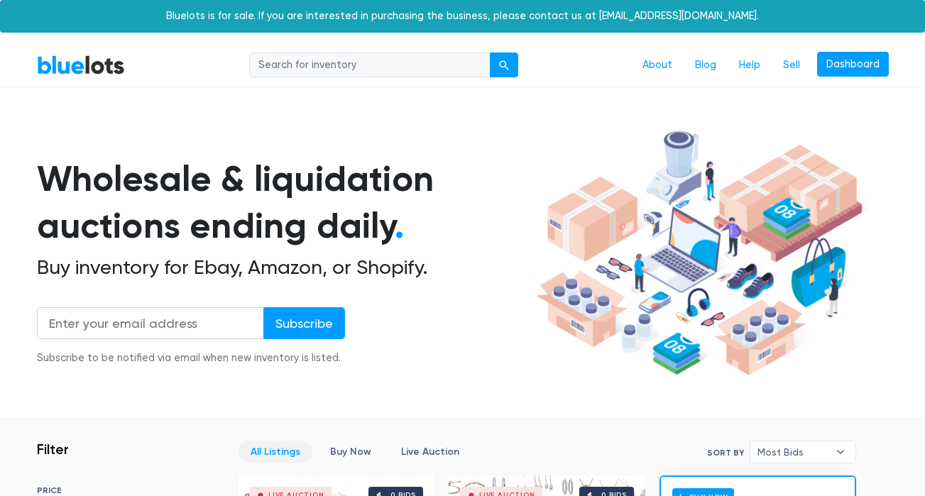 This screenshot has width=925, height=496. What do you see at coordinates (81, 65) in the screenshot?
I see `a: BlueLots` at bounding box center [81, 65].